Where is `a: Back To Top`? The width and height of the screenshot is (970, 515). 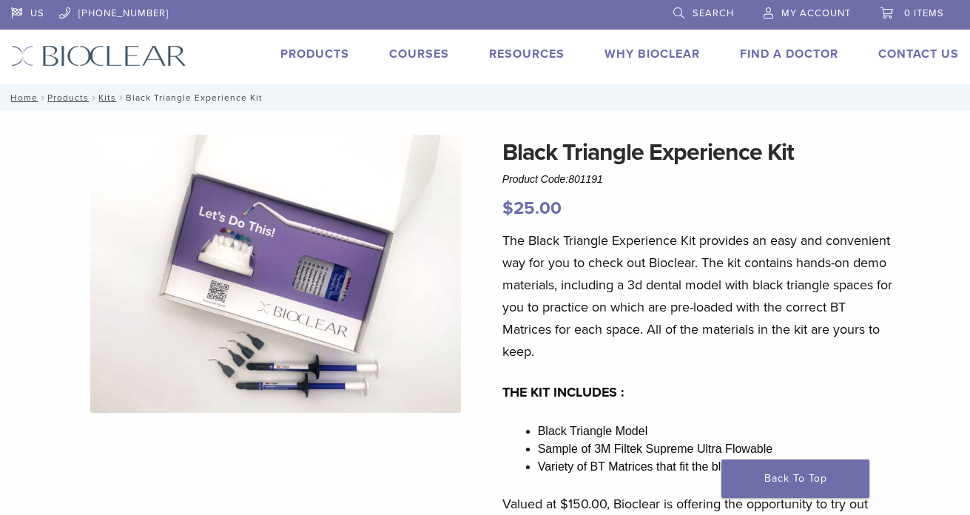 a: Back To Top is located at coordinates (795, 478).